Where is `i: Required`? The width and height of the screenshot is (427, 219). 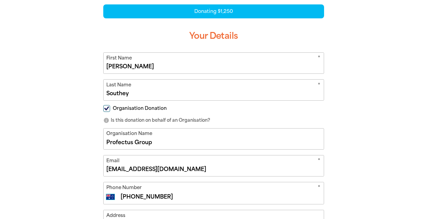
i: Required is located at coordinates (319, 188).